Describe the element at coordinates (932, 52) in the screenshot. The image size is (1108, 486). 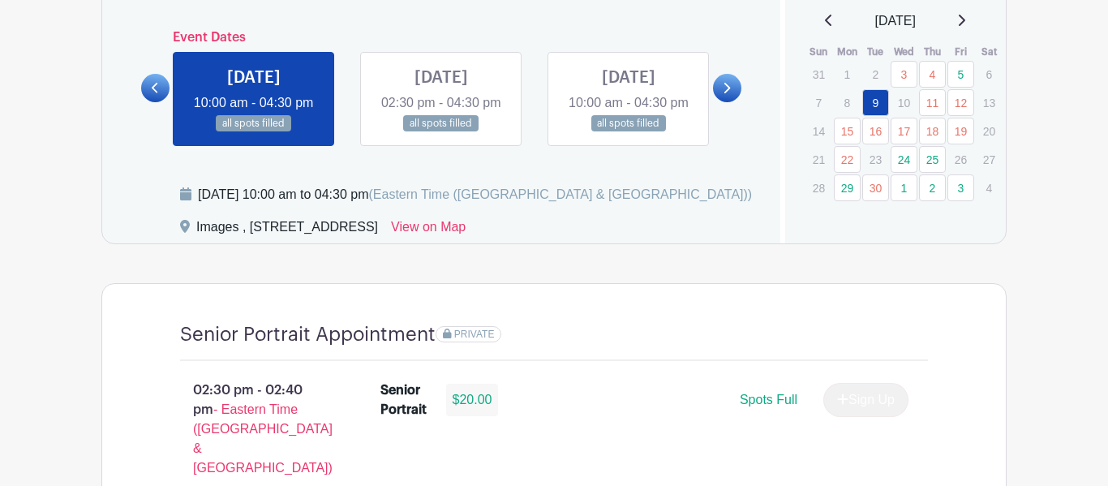
I see `th: Thu` at that location.